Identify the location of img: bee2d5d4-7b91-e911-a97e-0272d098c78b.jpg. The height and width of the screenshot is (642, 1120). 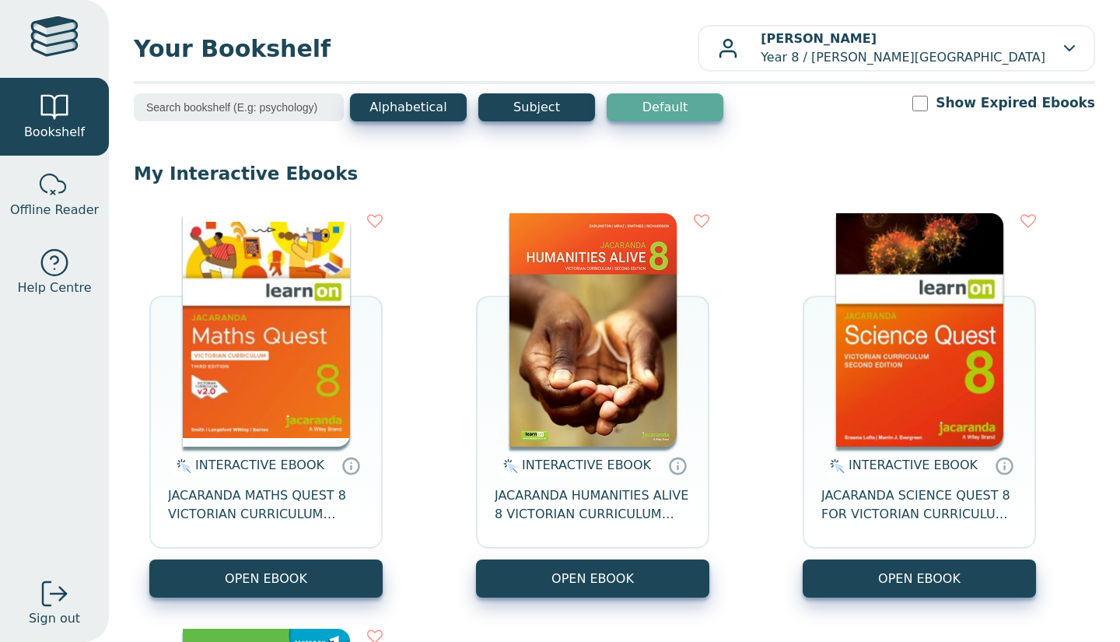
(593, 330).